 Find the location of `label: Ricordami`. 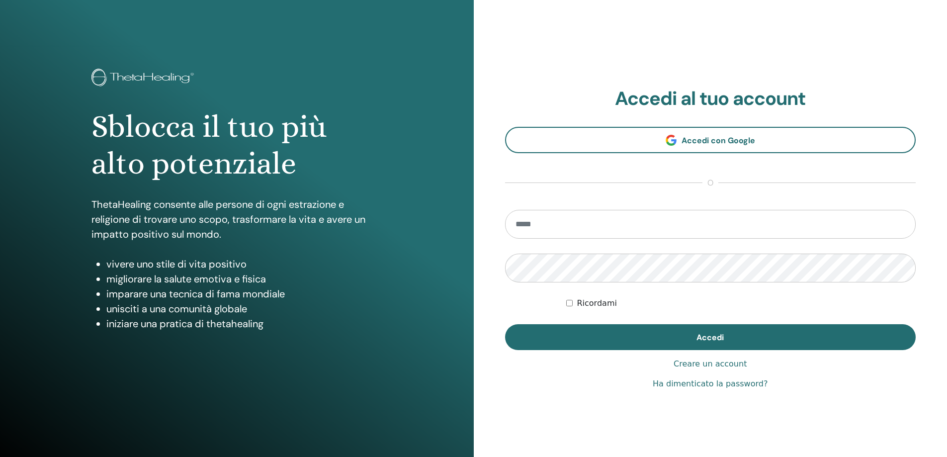

label: Ricordami is located at coordinates (597, 303).